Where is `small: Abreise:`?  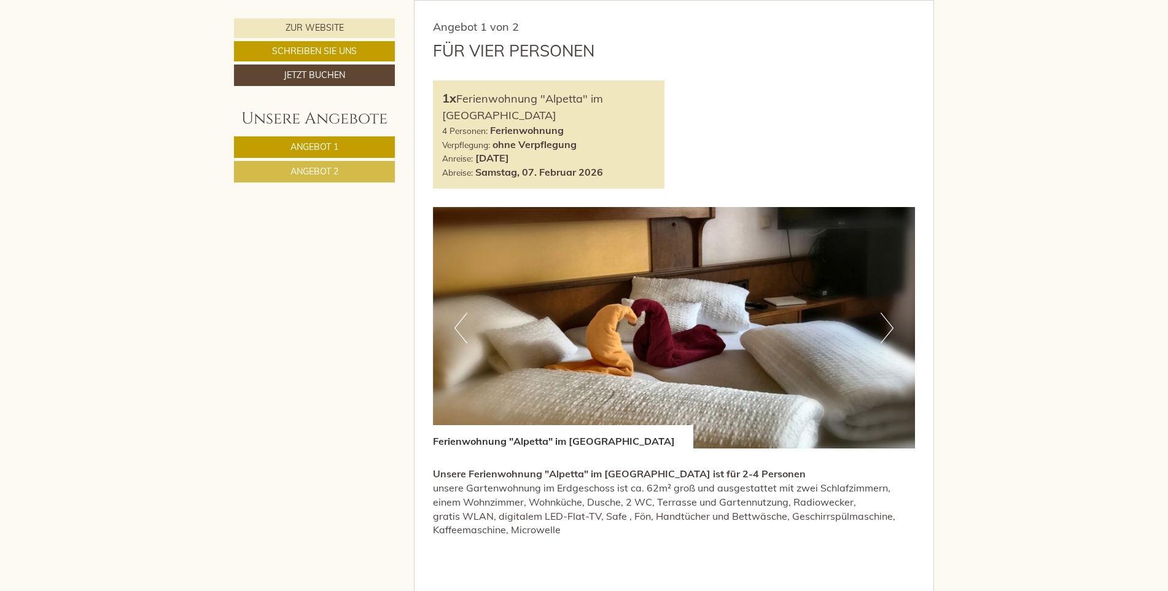 small: Abreise: is located at coordinates (458, 172).